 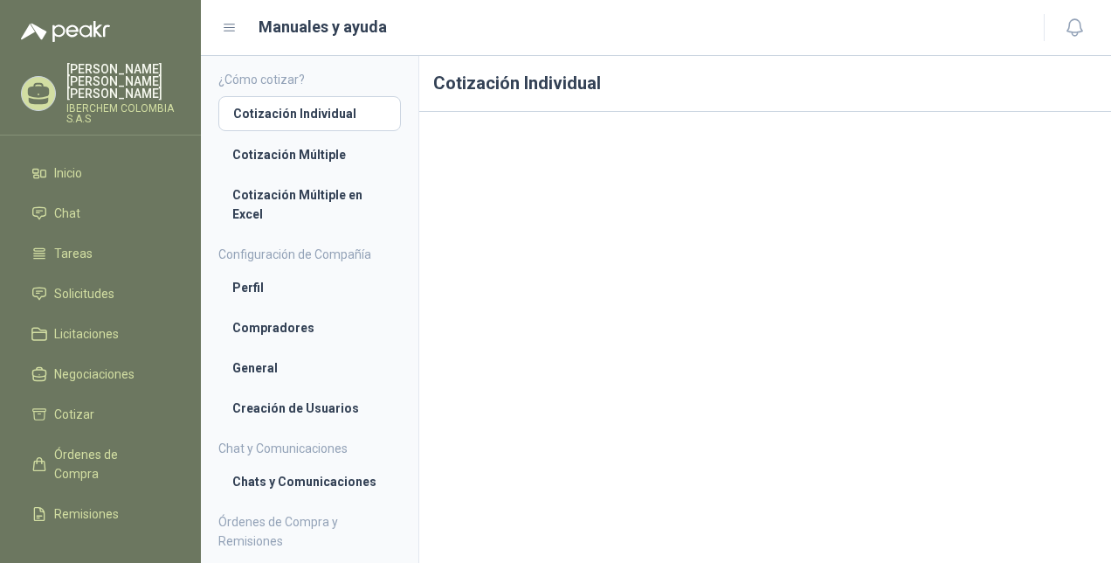 I want to click on a: Chat, so click(x=100, y=213).